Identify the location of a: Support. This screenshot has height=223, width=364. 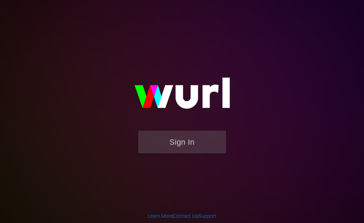
(208, 216).